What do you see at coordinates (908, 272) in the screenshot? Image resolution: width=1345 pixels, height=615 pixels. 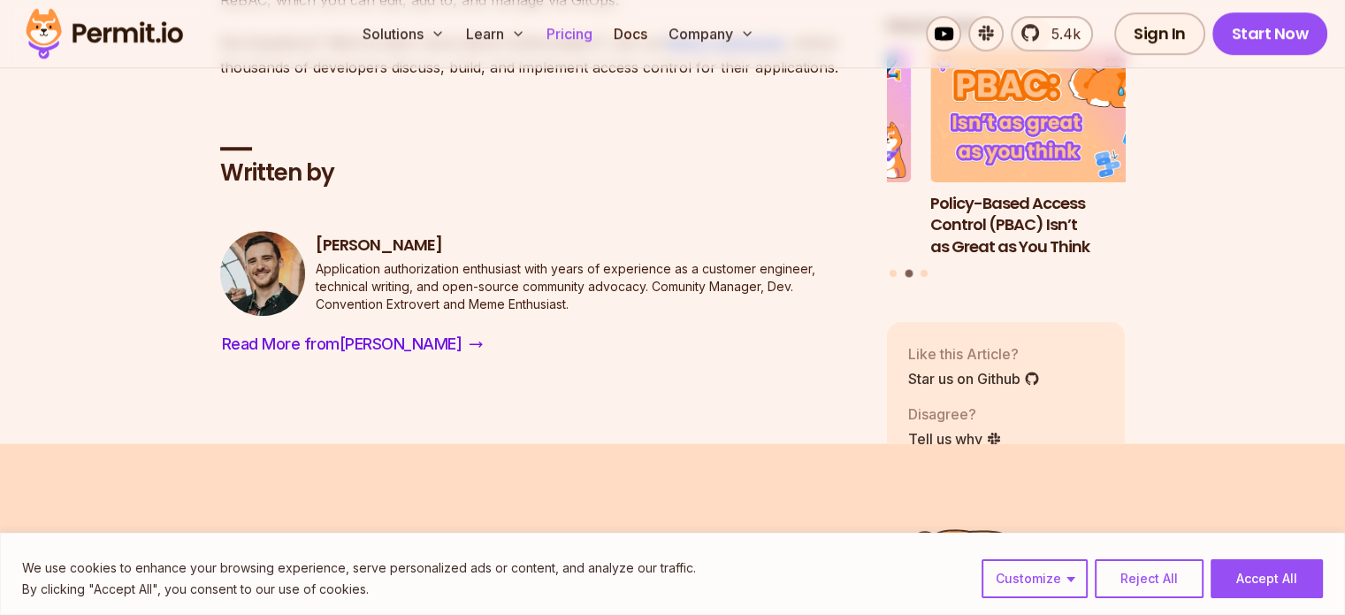 I see `button: Go to slide 2` at bounding box center [908, 272].